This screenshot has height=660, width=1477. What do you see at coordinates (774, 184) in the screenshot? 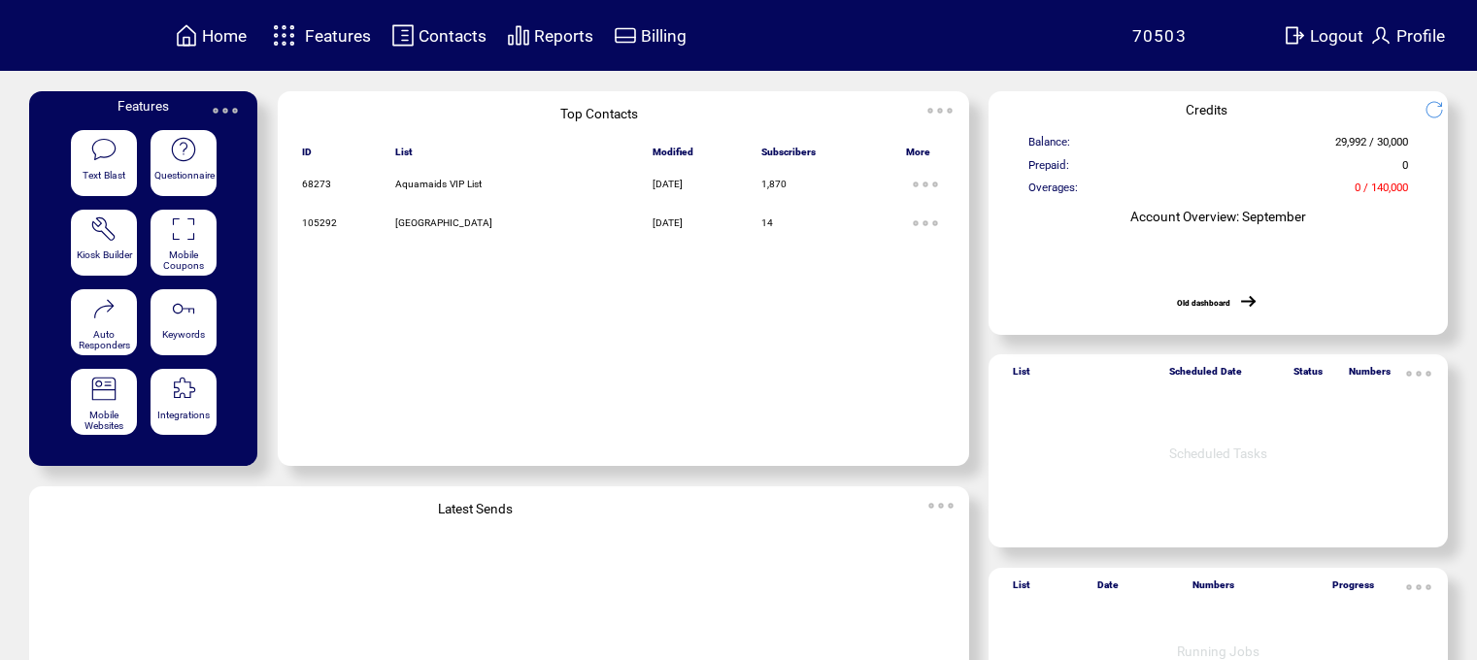
I see `span: 1,870` at bounding box center [774, 184].